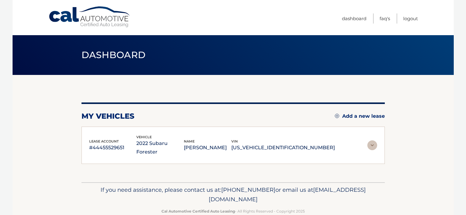  Describe the element at coordinates (113, 148) in the screenshot. I see `p: #44455529651` at that location.